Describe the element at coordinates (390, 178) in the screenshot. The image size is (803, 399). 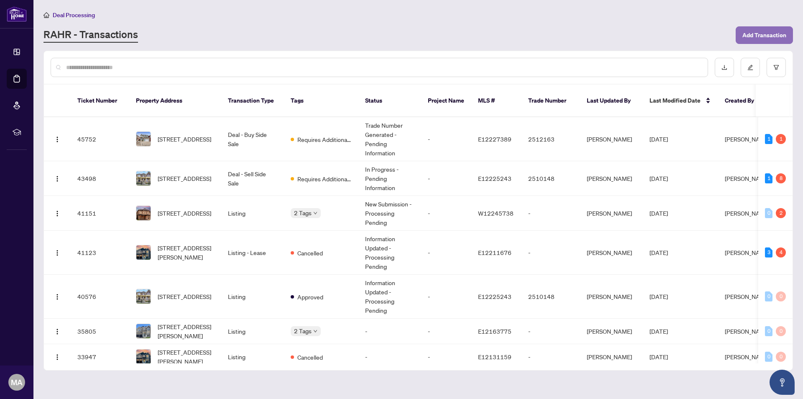
I see `td: In Progress - Pending Information` at that location.